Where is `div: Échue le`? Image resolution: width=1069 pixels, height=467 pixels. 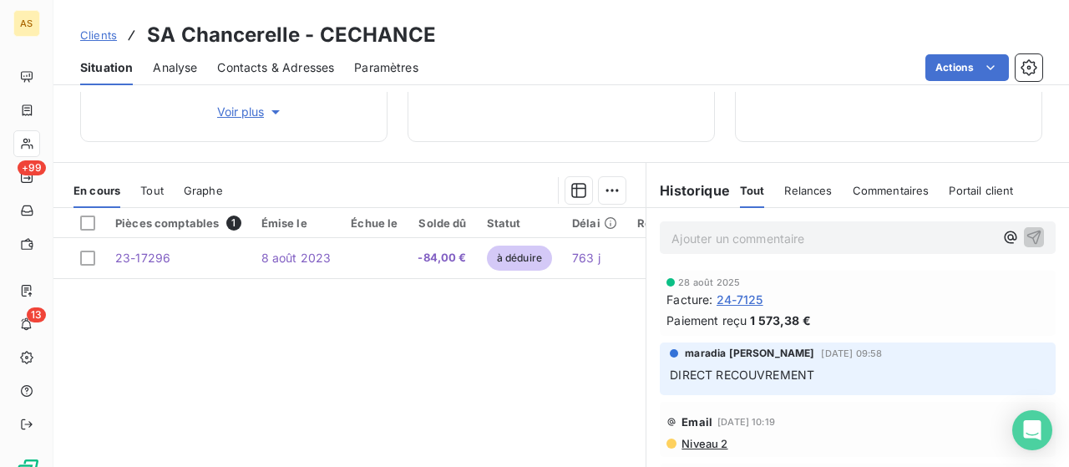 div: Échue le is located at coordinates (374, 223).